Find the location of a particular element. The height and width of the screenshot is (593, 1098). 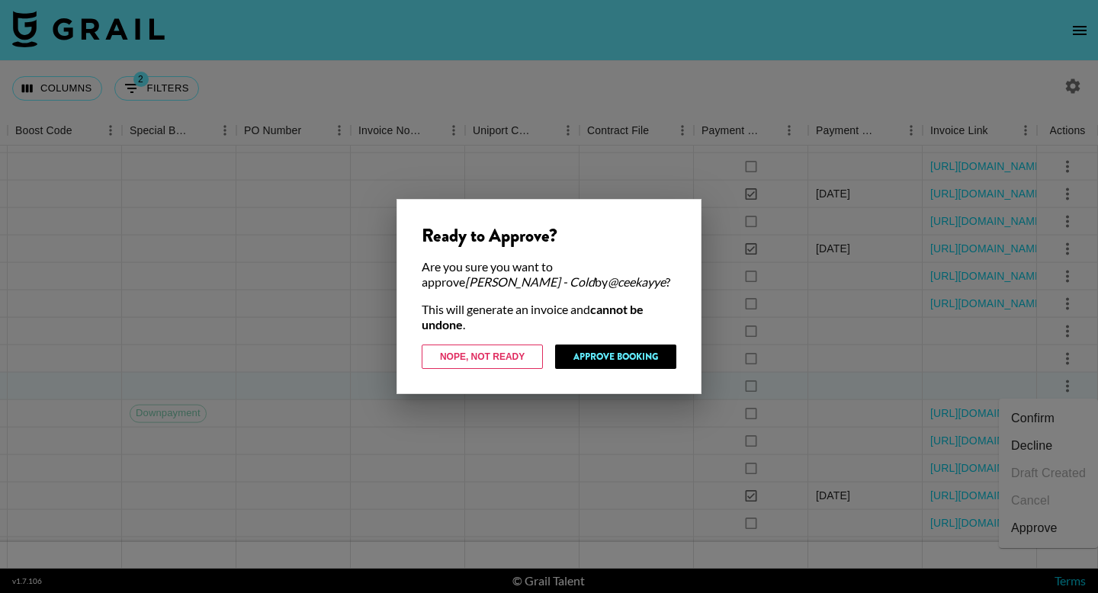

em: @ ceekayye is located at coordinates (636, 281).